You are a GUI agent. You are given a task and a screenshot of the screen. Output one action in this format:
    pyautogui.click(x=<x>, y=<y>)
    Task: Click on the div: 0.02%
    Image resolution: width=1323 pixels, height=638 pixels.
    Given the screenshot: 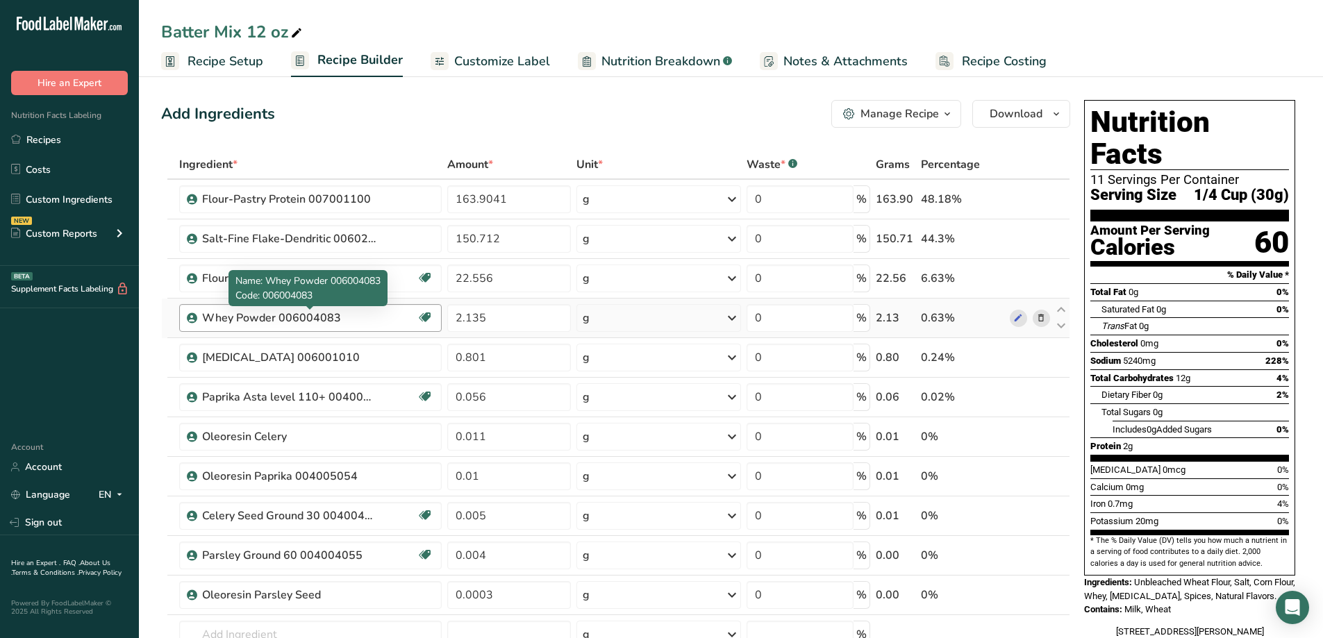 What is the action you would take?
    pyautogui.click(x=962, y=397)
    